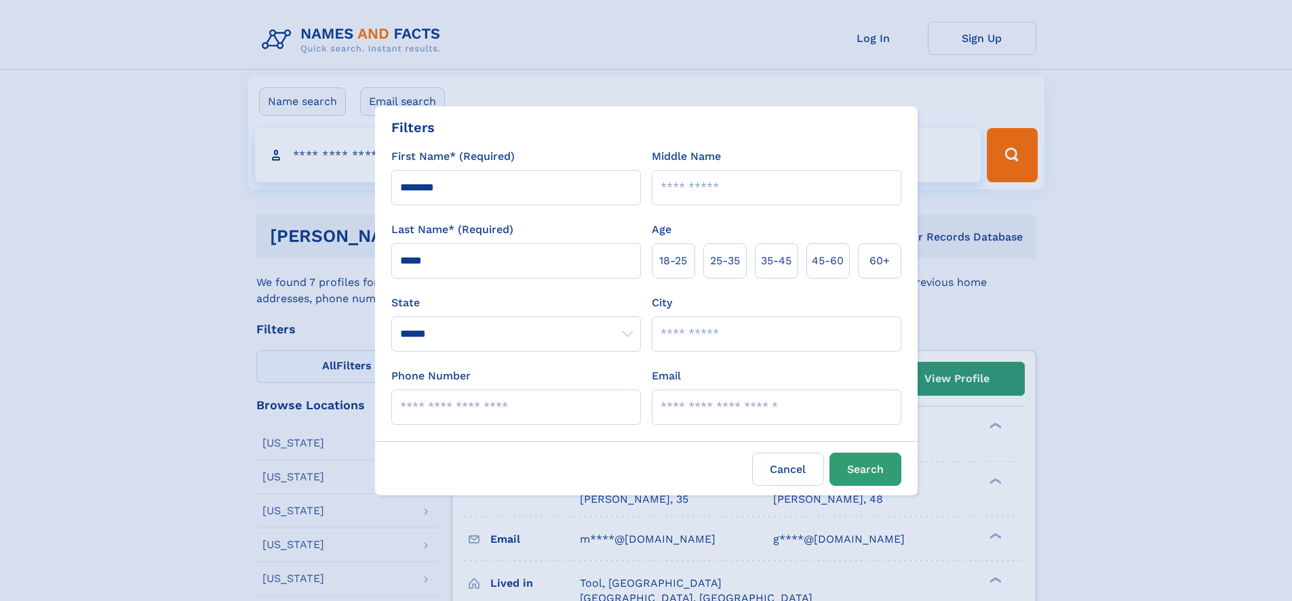  What do you see at coordinates (673, 261) in the screenshot?
I see `span: 18‑25` at bounding box center [673, 261].